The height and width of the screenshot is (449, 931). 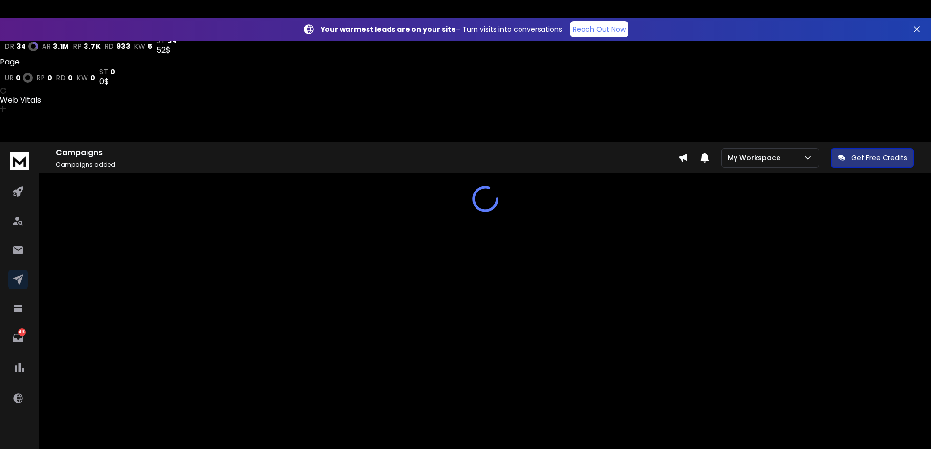 I want to click on span: ar, so click(x=46, y=46).